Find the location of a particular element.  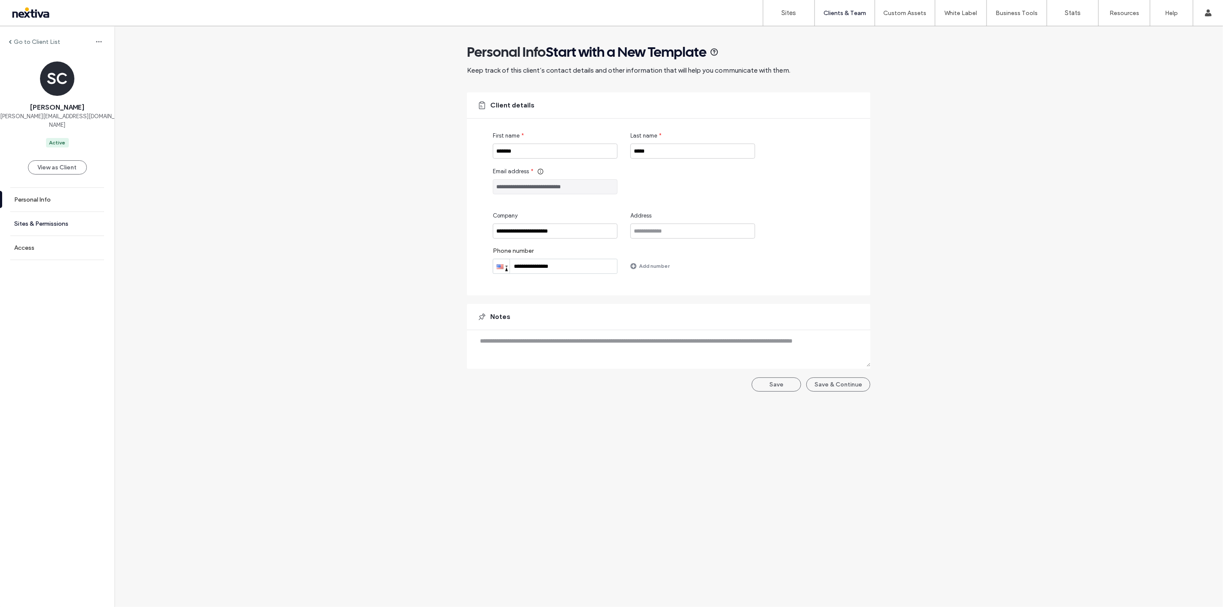

label: Add number is located at coordinates (654, 266).